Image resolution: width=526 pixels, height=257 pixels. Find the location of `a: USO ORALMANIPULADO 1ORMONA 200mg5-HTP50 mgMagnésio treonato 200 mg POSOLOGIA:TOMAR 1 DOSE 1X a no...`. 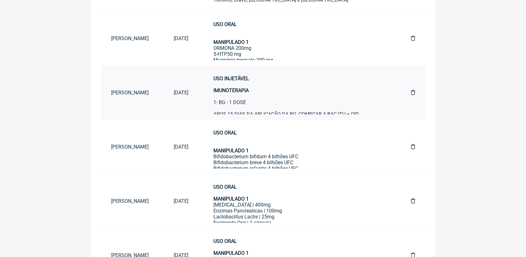

a: USO ORALMANIPULADO 1ORMONA 200mg5-HTP50 mgMagnésio treonato 200 mg POSOLOGIA:TOMAR 1 DOSE 1X a no... is located at coordinates (300, 38).